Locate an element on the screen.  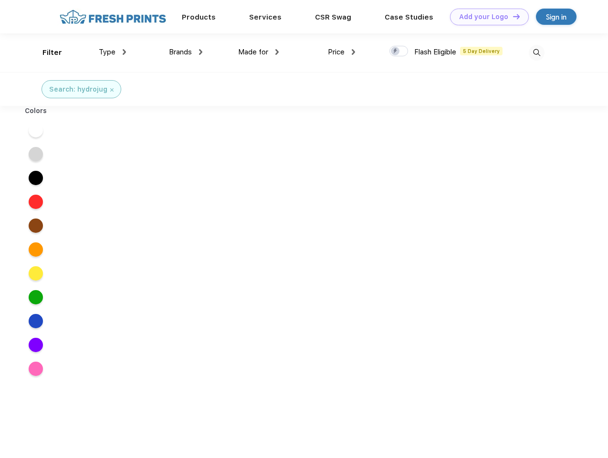
div: Filter is located at coordinates (52, 52).